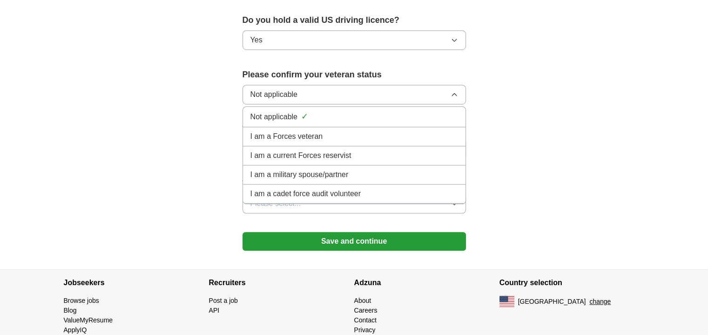 This screenshot has height=335, width=708. I want to click on a: About, so click(363, 300).